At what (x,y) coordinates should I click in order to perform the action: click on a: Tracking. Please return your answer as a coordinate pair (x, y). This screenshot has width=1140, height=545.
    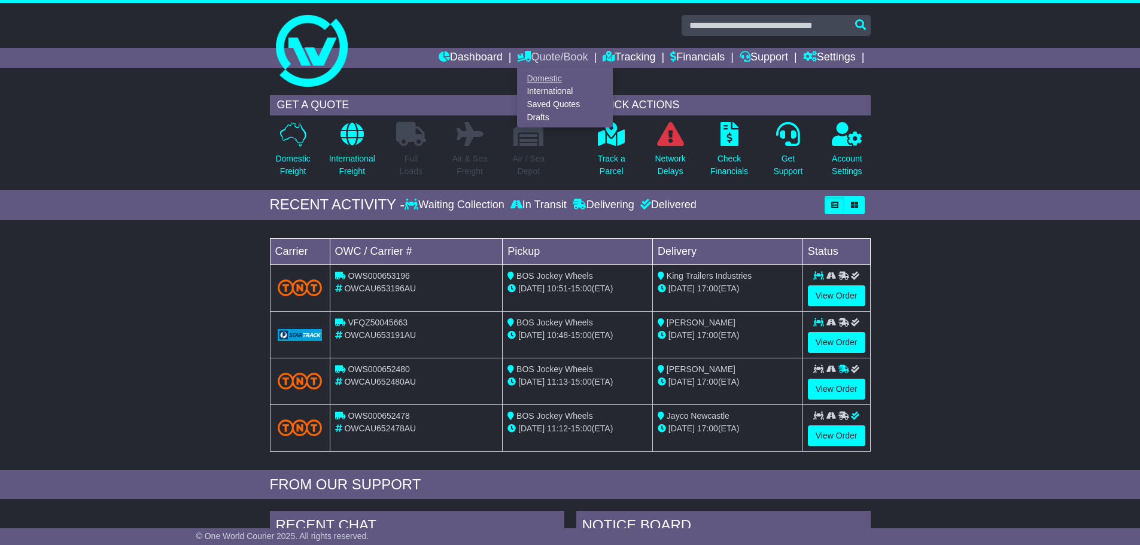
    Looking at the image, I should click on (629, 58).